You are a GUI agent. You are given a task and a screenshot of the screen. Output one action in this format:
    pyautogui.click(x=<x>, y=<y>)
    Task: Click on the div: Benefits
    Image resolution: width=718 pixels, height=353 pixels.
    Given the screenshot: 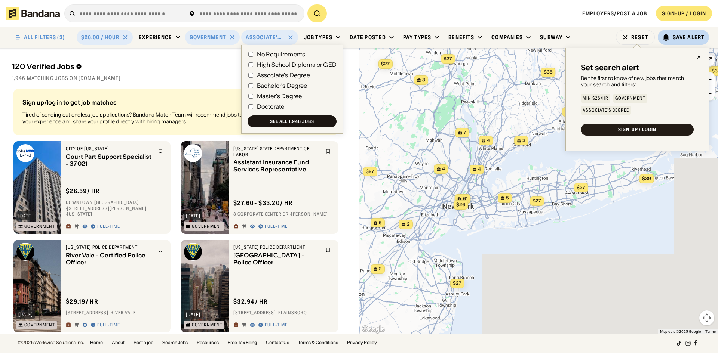 What is the action you would take?
    pyautogui.click(x=461, y=37)
    